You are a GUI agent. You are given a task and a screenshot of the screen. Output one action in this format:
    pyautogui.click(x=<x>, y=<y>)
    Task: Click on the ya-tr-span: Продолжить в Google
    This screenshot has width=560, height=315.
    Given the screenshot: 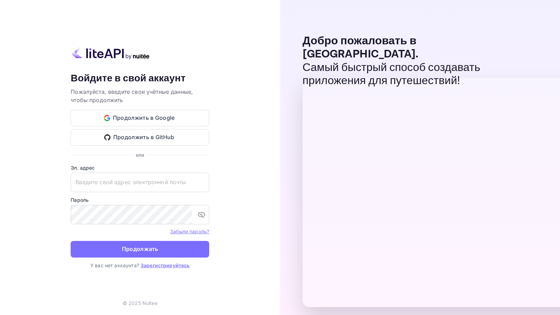 What is the action you would take?
    pyautogui.click(x=144, y=118)
    